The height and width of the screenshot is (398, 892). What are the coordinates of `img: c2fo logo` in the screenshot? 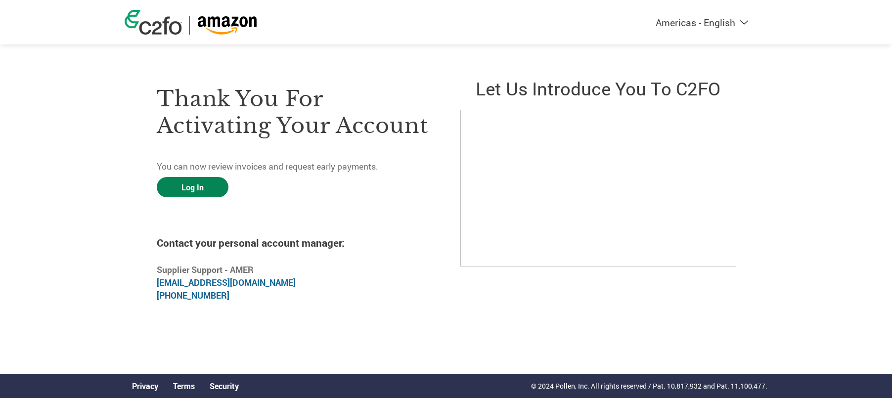 It's located at (153, 22).